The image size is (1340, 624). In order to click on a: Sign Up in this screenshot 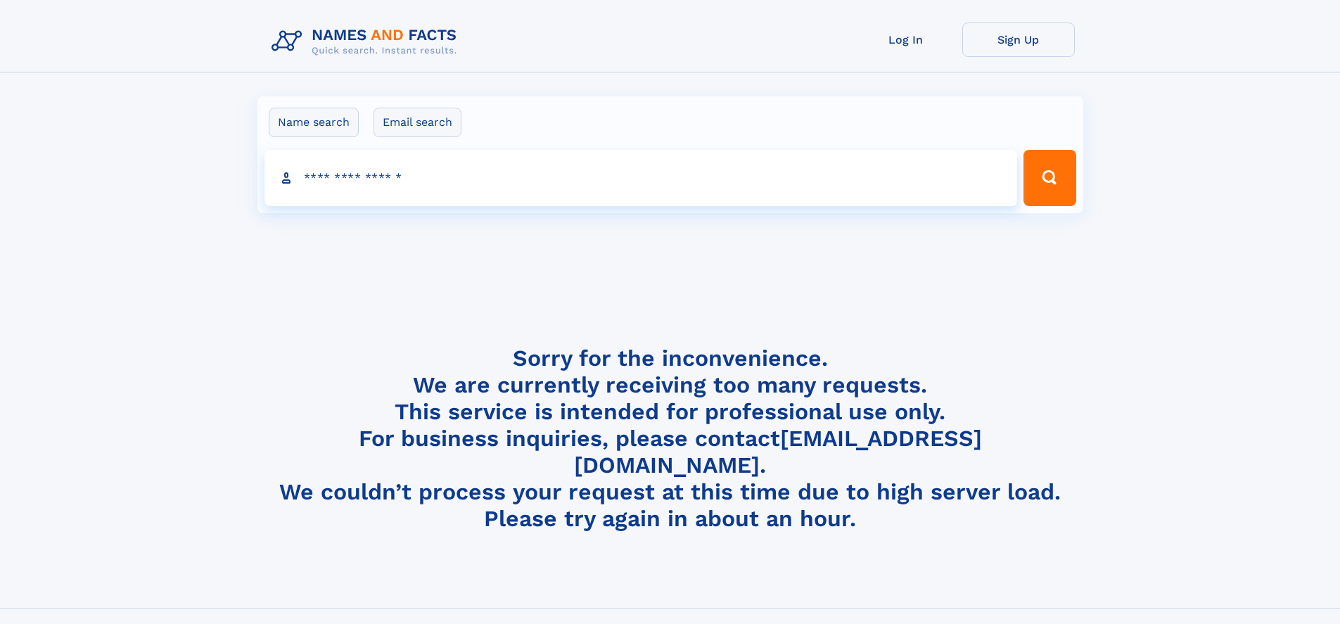, I will do `click(1018, 39)`.